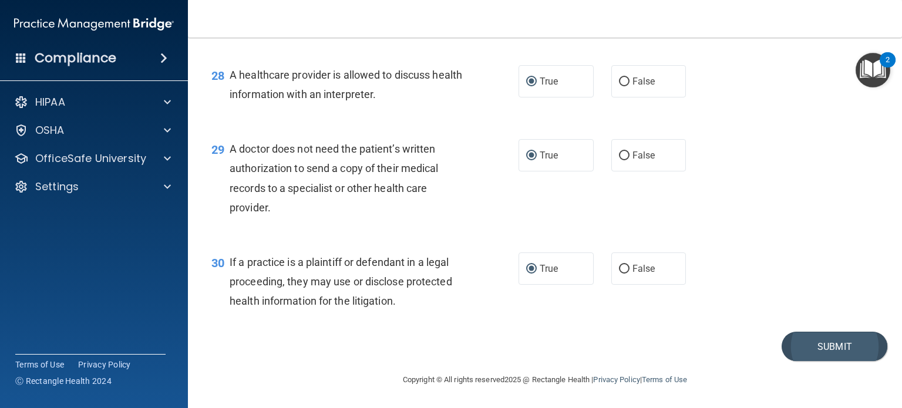  I want to click on p: OfficeSafe University, so click(90, 159).